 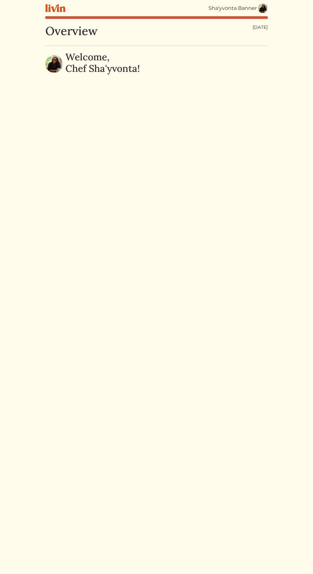 What do you see at coordinates (102, 63) in the screenshot?
I see `h2: Welcome, Chef Sha'yvonta!` at bounding box center [102, 63].